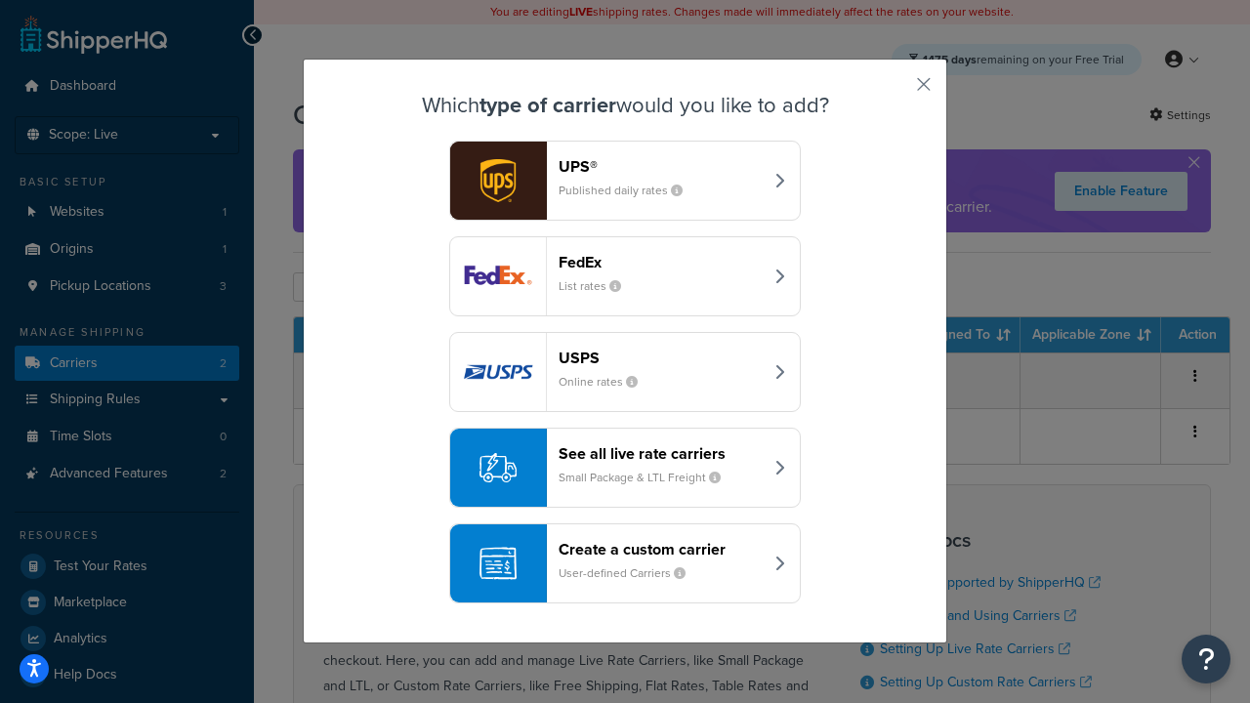 The image size is (1250, 703). I want to click on img: usps logo, so click(498, 372).